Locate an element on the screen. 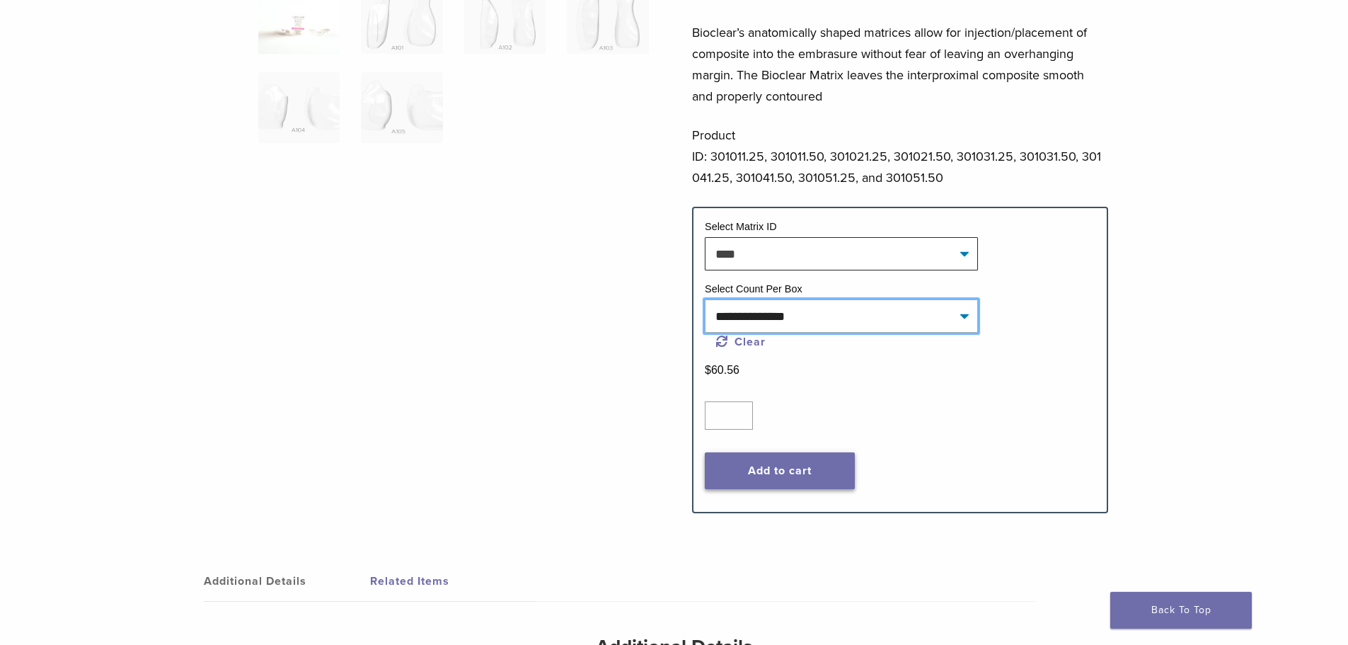 The image size is (1348, 645). img: Original Anterior Matrix - A Series - Image 6 is located at coordinates (401, 108).